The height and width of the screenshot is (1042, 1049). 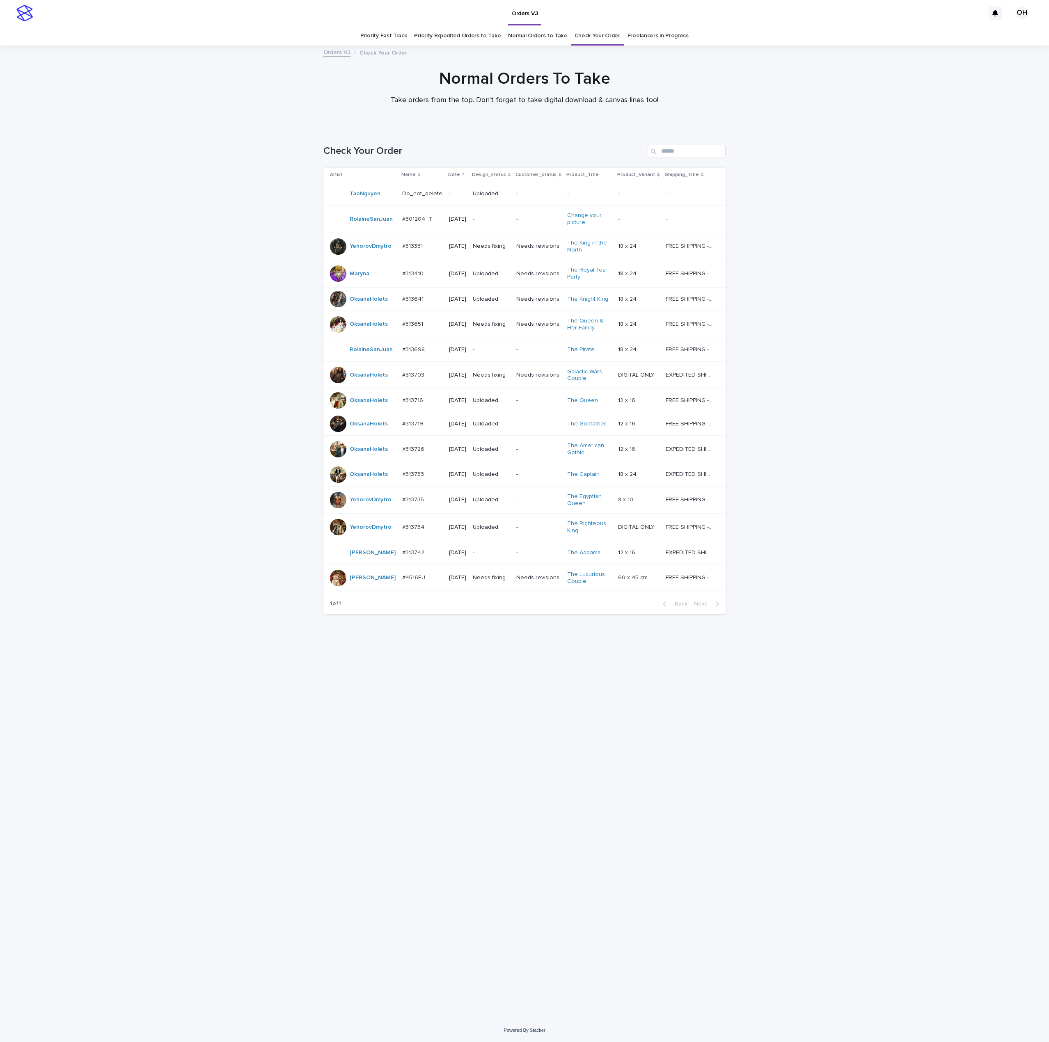 I want to click on p: #313651, so click(x=413, y=323).